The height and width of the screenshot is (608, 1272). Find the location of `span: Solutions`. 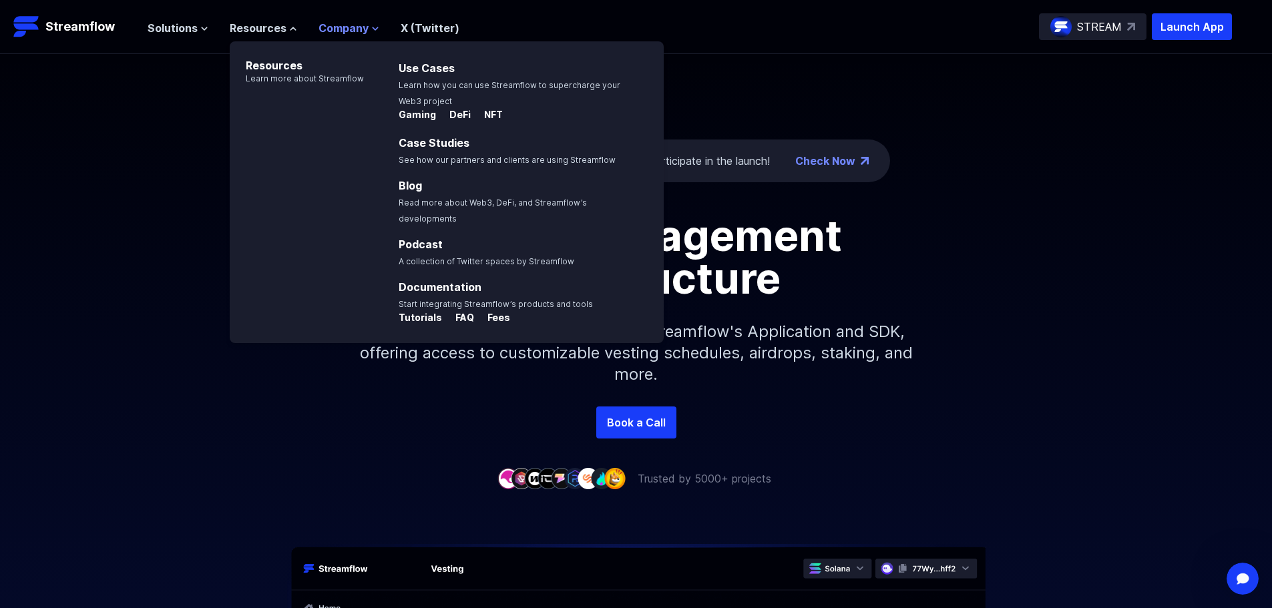

span: Solutions is located at coordinates (172, 28).